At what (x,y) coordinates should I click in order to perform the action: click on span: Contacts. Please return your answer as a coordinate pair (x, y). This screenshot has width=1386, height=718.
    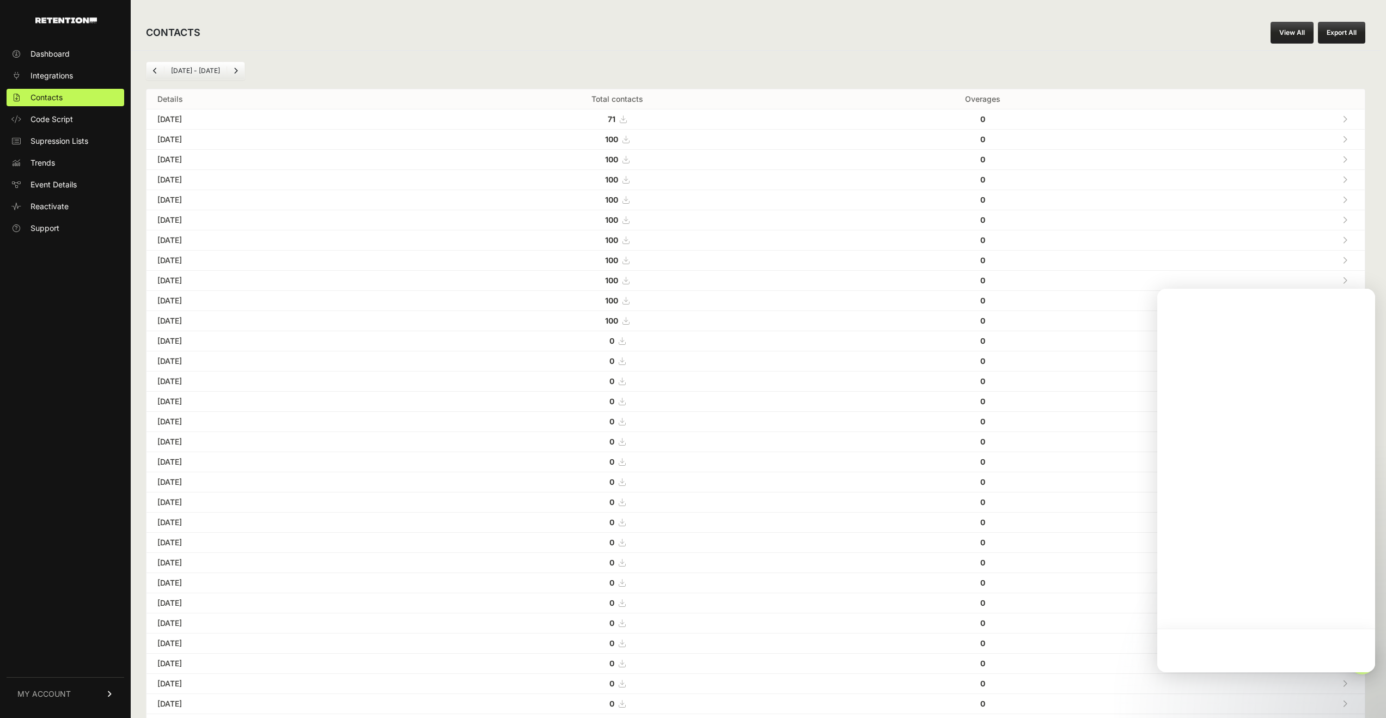
    Looking at the image, I should click on (46, 97).